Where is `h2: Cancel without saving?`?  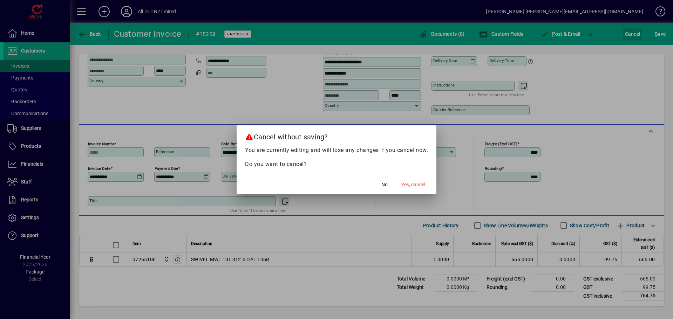
h2: Cancel without saving? is located at coordinates (337, 136).